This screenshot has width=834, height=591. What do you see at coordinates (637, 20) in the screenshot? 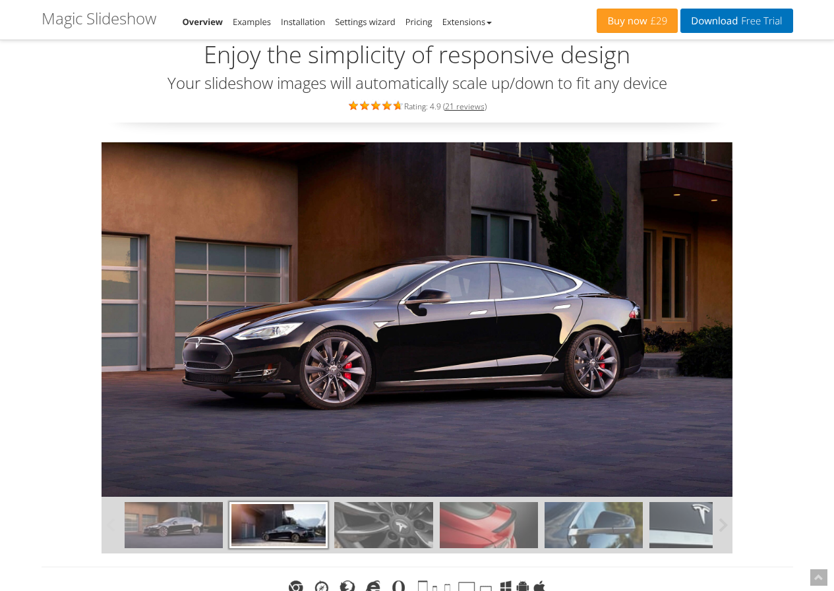
I see `a: Buy now£29` at bounding box center [637, 20].